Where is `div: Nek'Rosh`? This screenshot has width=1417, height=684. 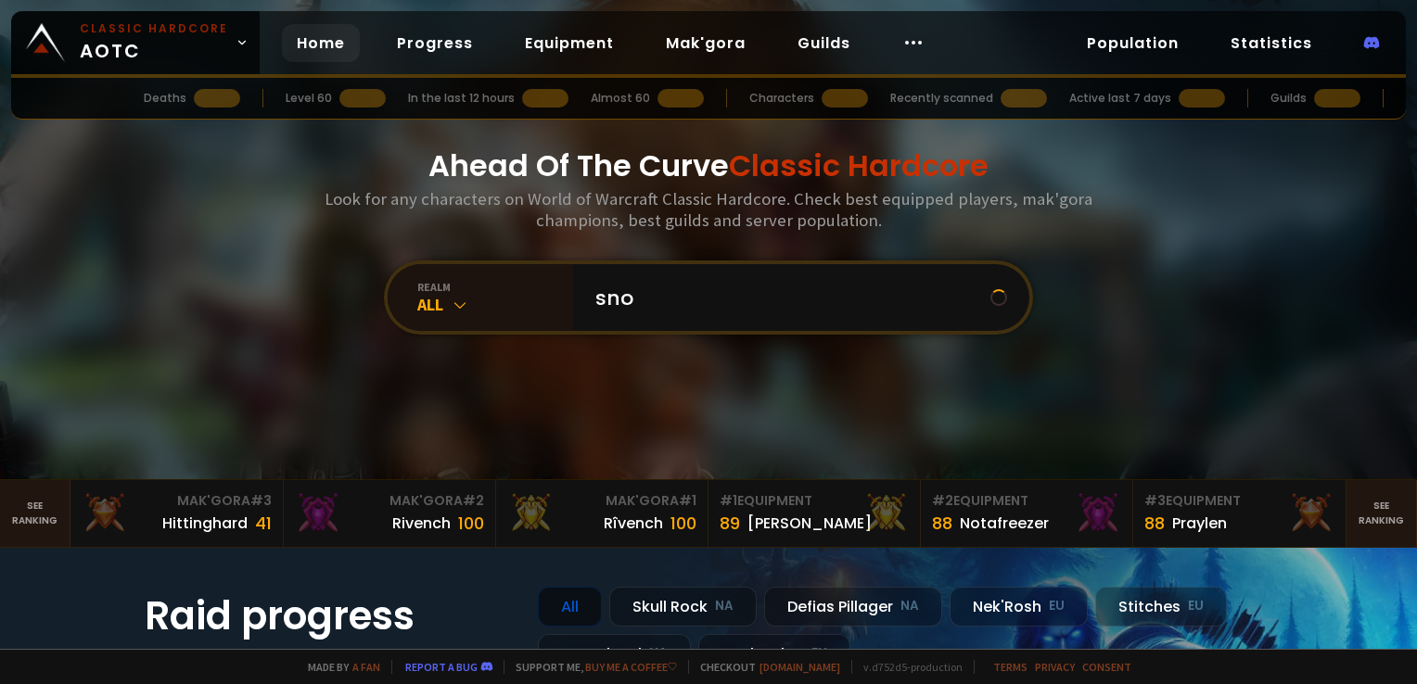
div: Nek'Rosh is located at coordinates (1018, 607).